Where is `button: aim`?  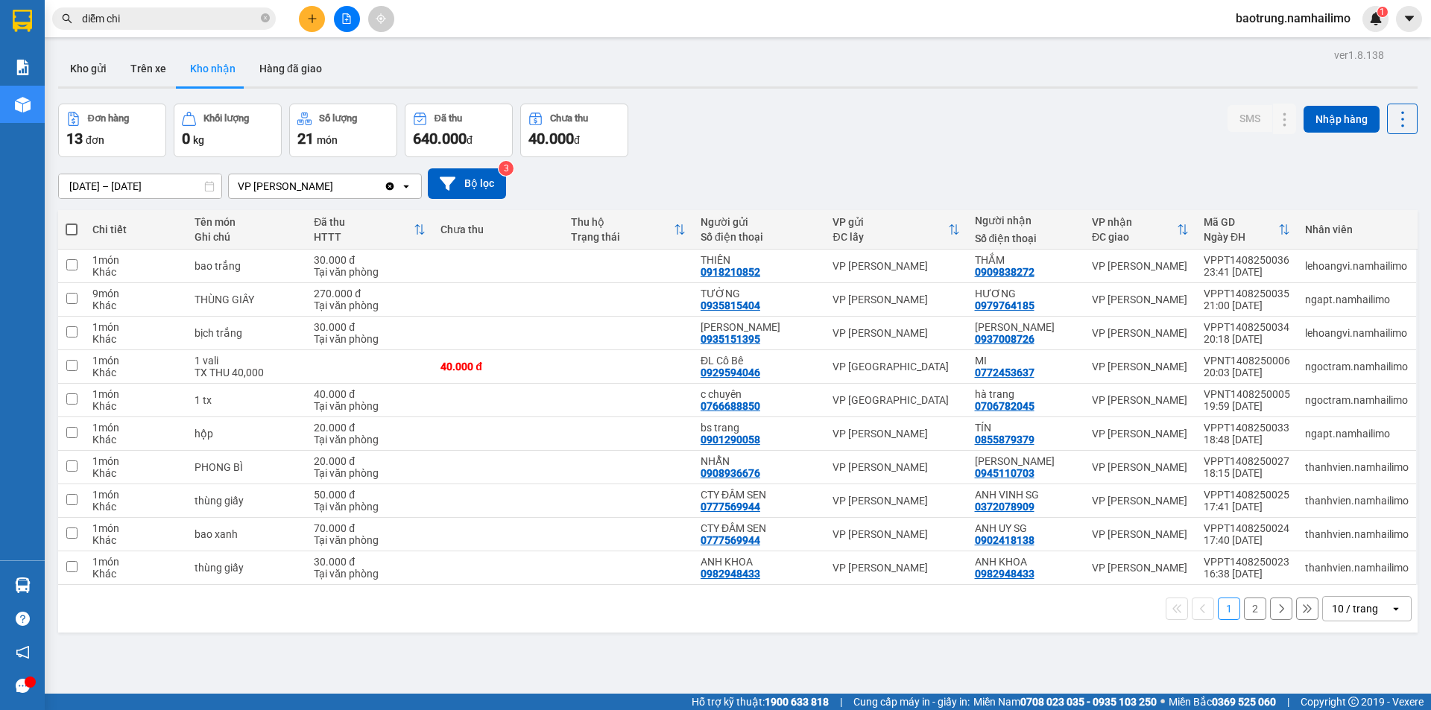
button: aim is located at coordinates (381, 19).